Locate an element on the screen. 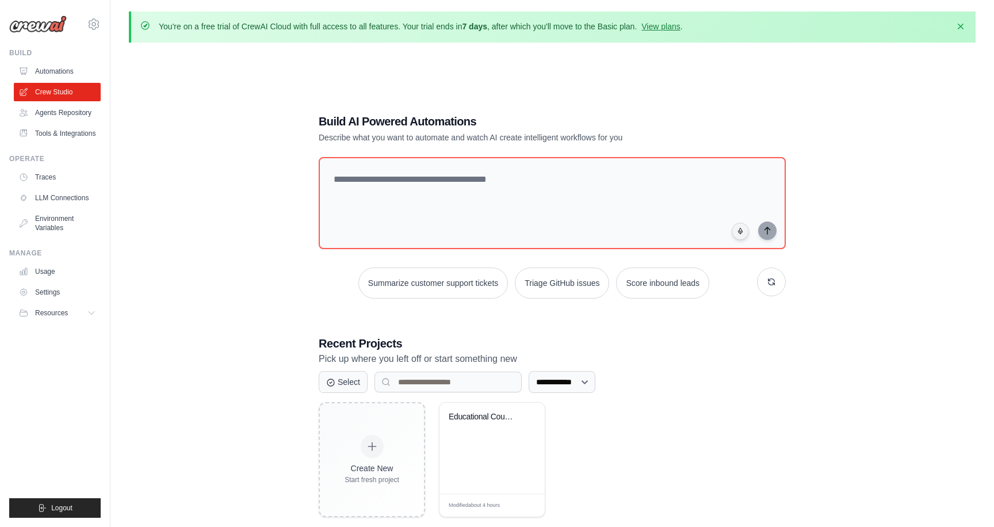 The width and height of the screenshot is (994, 527). div: Operate is located at coordinates (55, 159).